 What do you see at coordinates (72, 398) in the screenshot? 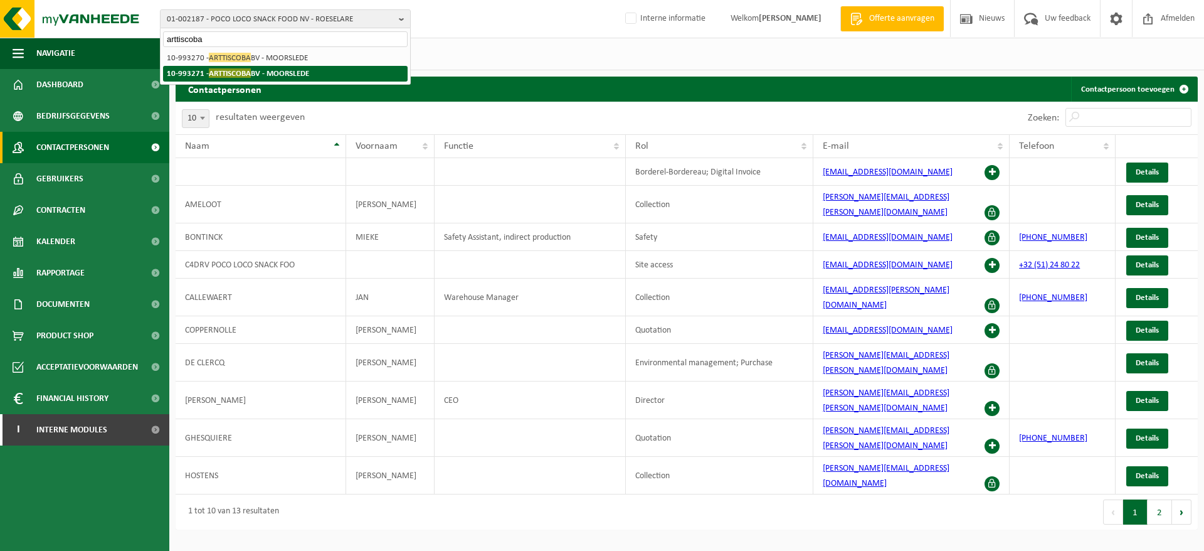
I see `span: Financial History` at bounding box center [72, 398].